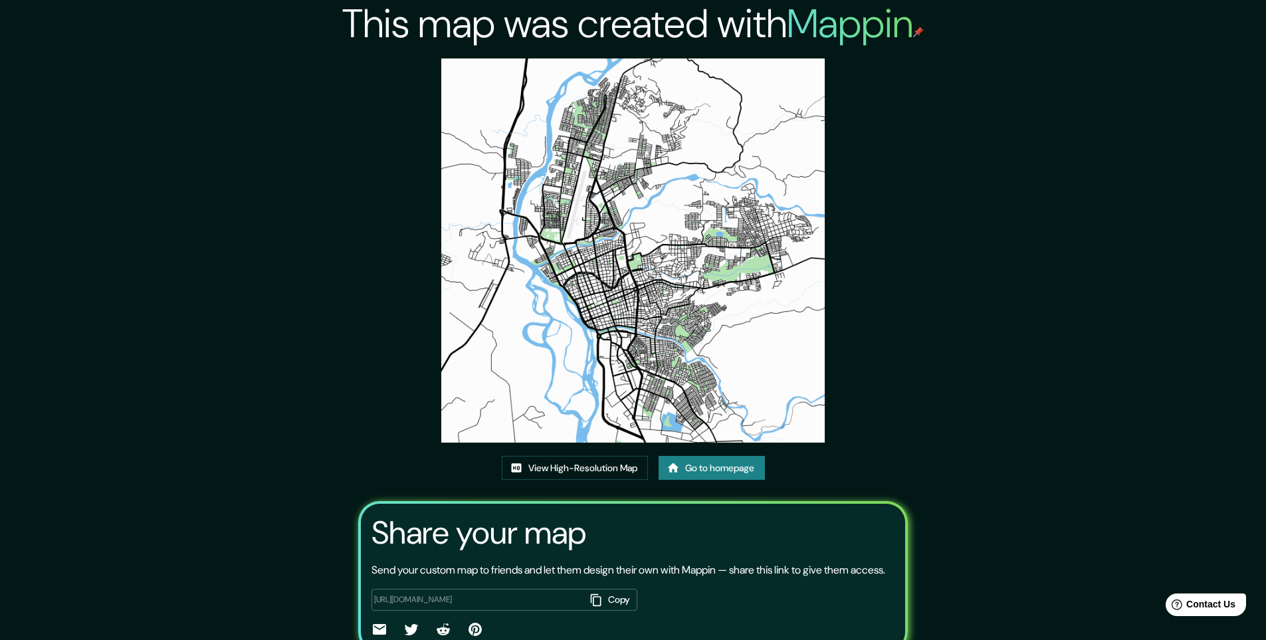  Describe the element at coordinates (628, 570) in the screenshot. I see `p: Send your custom map to friends and let them design their own with Mappin — share this link to gi...` at that location.